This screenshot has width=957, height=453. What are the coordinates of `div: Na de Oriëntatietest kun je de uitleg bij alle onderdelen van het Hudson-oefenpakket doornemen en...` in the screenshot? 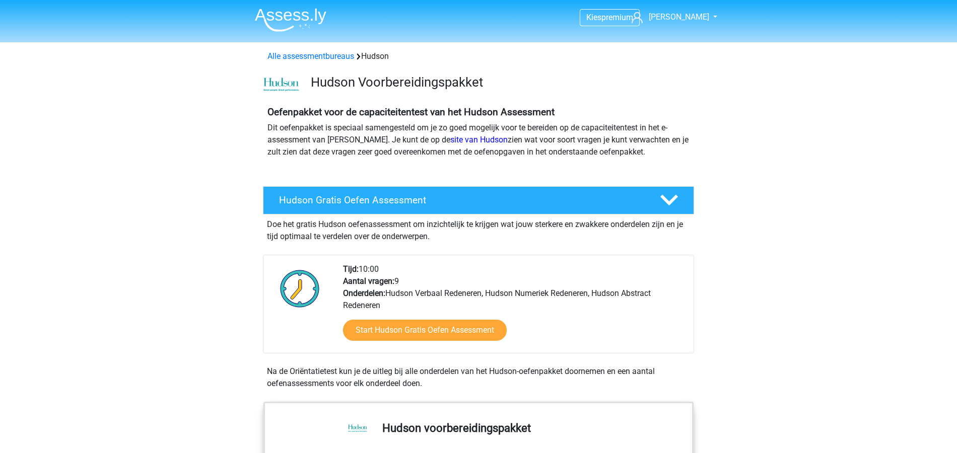 It's located at (478, 378).